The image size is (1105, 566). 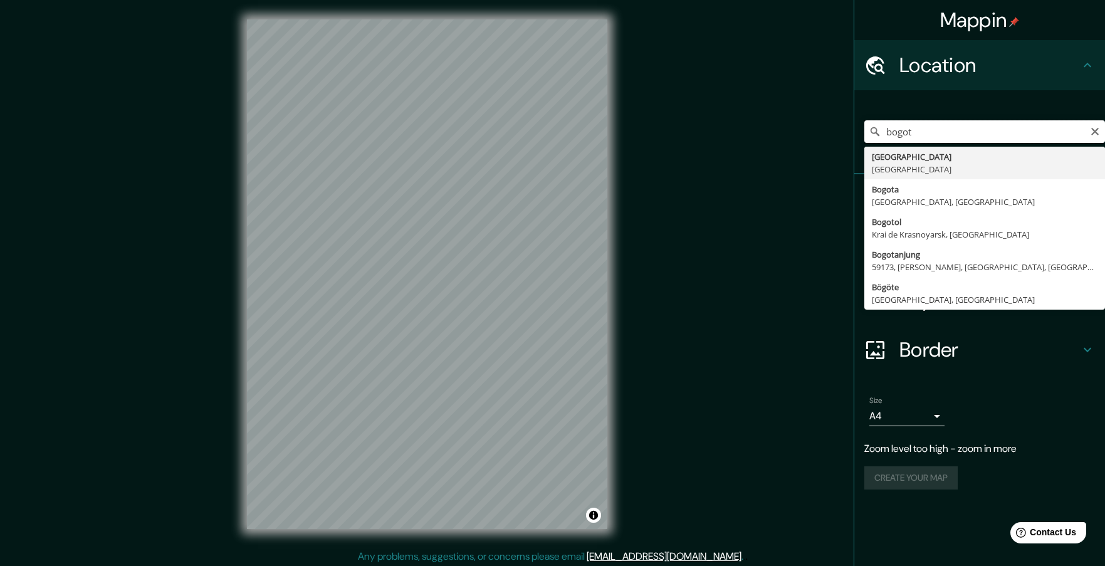 I want to click on div: Bogotol, so click(x=985, y=222).